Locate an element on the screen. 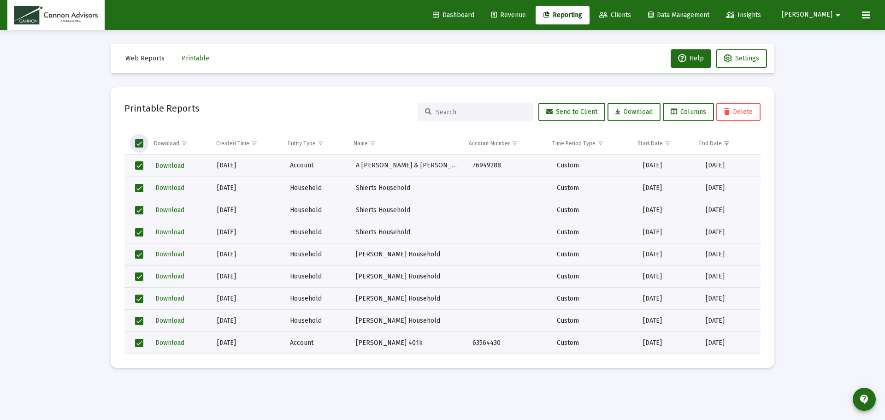 The height and width of the screenshot is (420, 885). div: Data grid is located at coordinates (442, 243).